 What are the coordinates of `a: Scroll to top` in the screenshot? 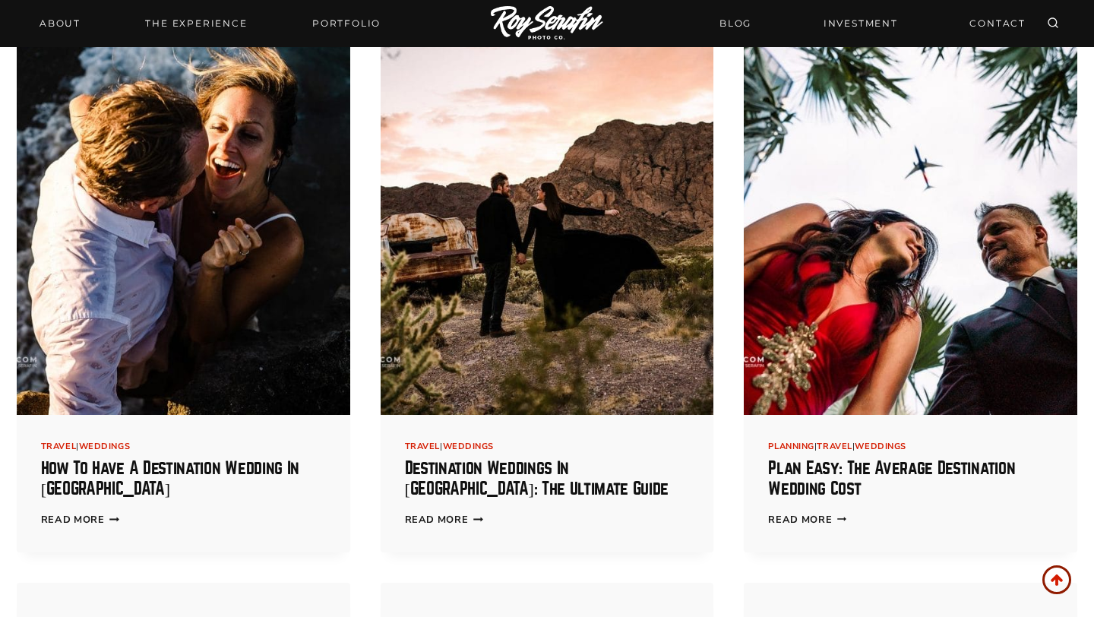 It's located at (1057, 580).